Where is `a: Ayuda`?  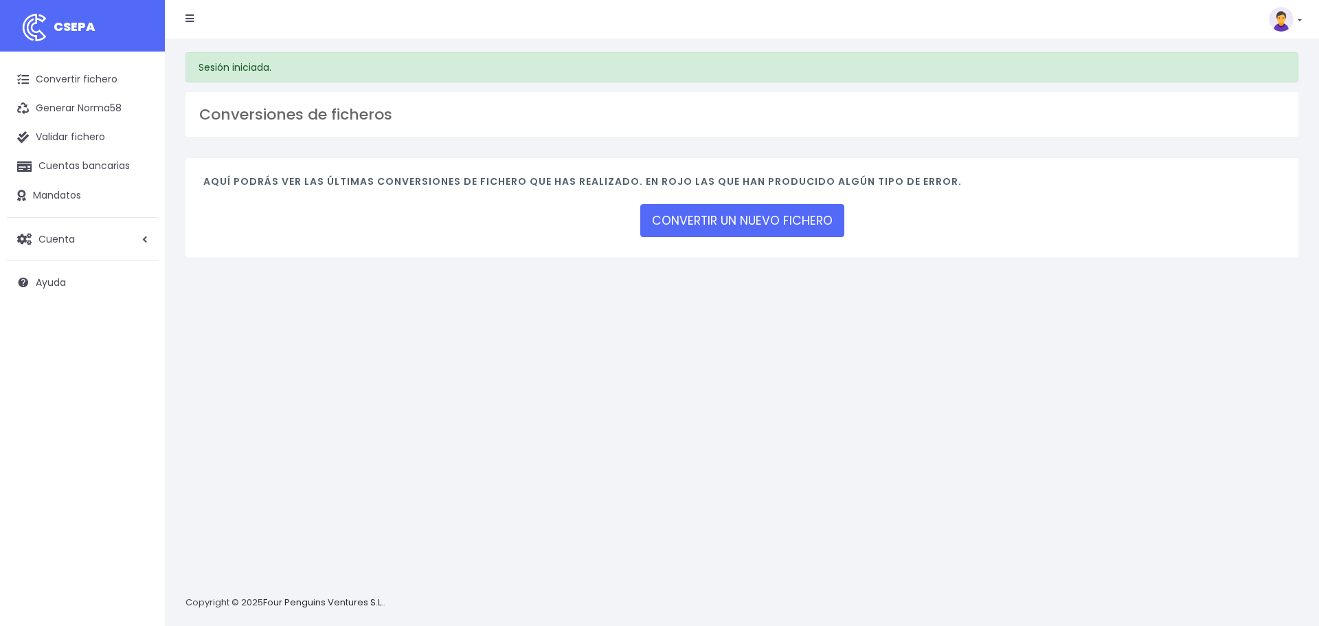
a: Ayuda is located at coordinates (82, 282).